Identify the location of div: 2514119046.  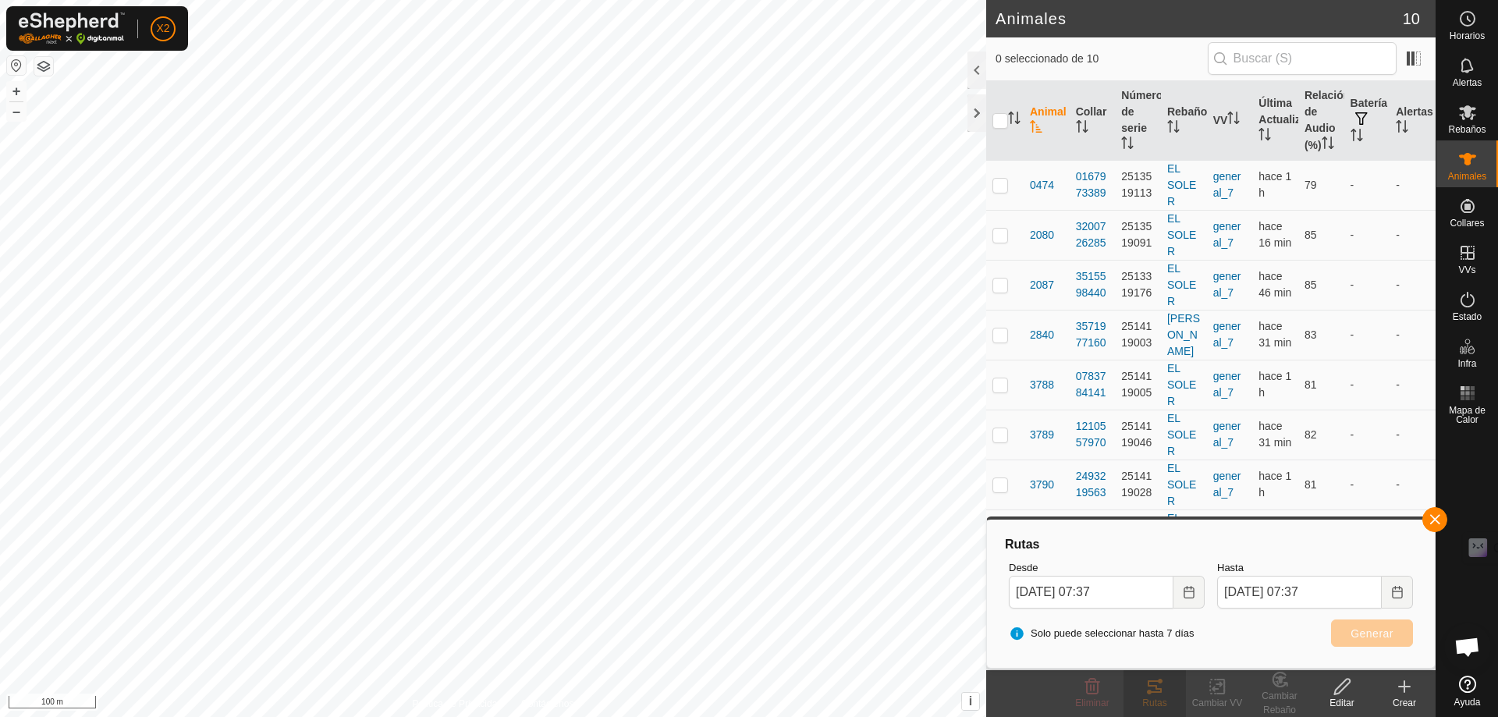
(1137, 434).